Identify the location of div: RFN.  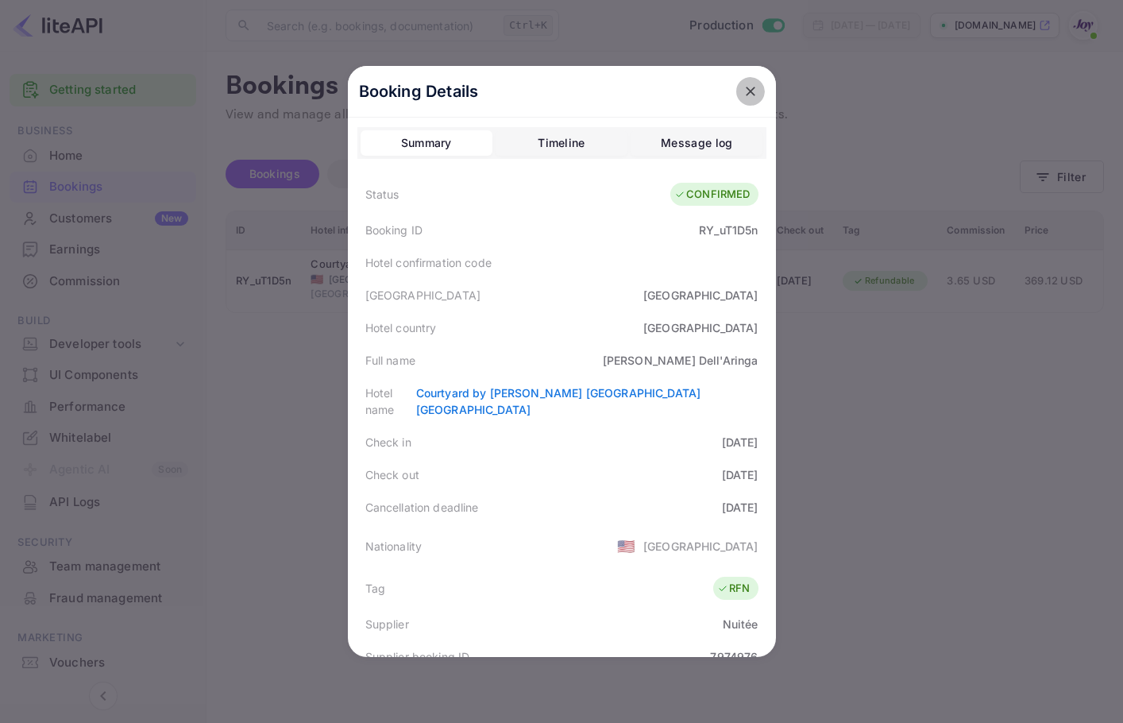
(733, 588).